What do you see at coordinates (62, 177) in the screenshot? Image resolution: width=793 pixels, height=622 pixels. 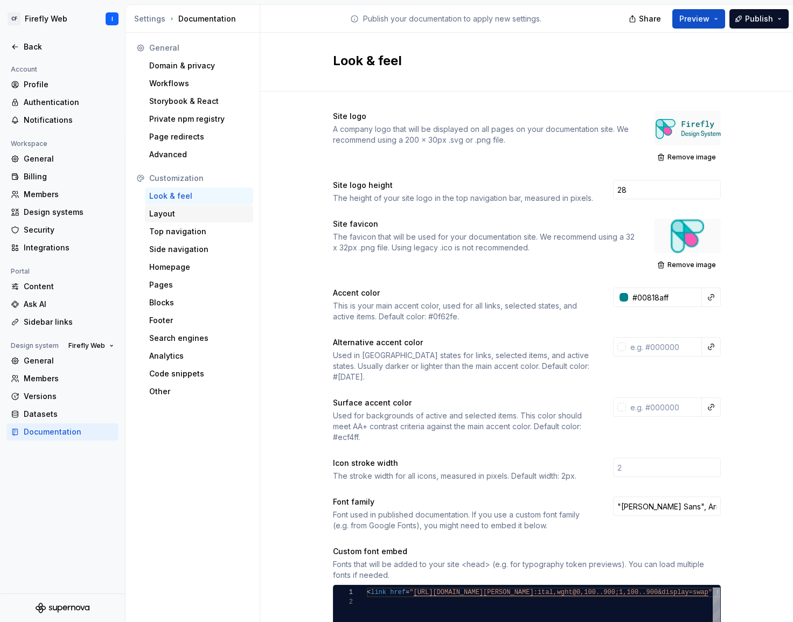 I see `a: Billing` at bounding box center [62, 177].